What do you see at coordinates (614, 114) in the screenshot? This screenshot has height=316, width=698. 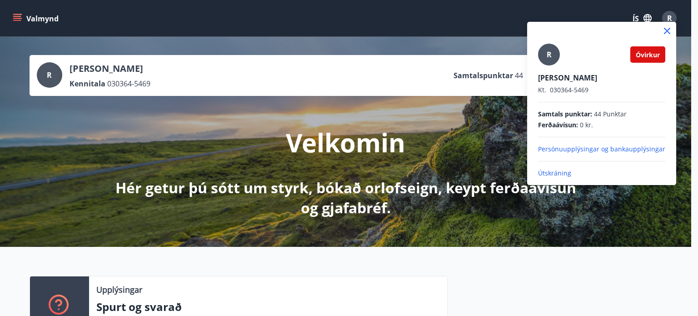 I see `font: Punktar` at bounding box center [614, 114].